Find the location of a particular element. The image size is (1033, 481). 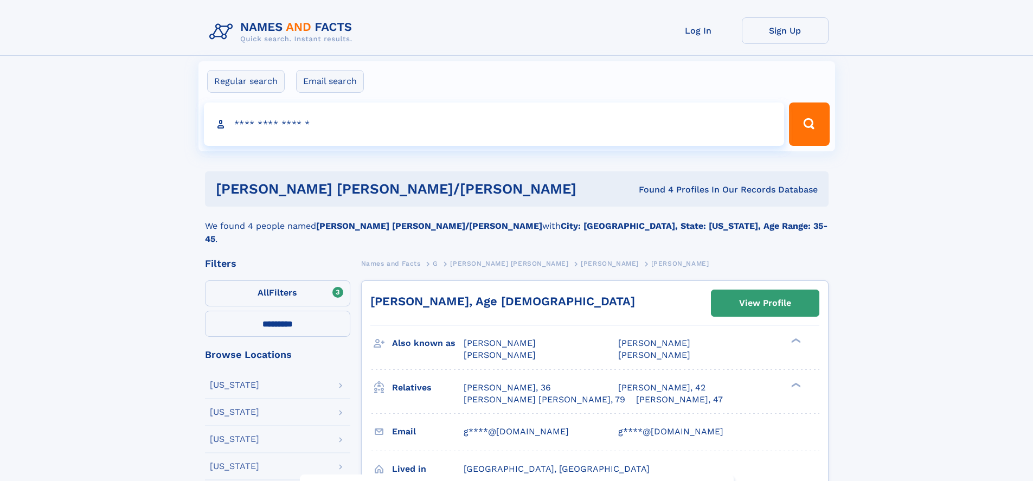

a: View Profile is located at coordinates (765, 303).